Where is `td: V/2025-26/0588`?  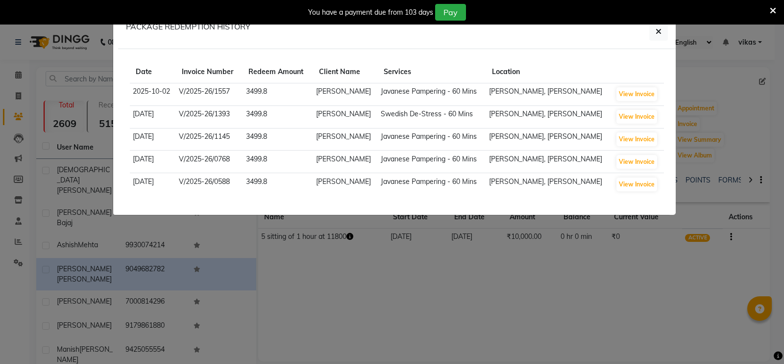 td: V/2025-26/0588 is located at coordinates (209, 184).